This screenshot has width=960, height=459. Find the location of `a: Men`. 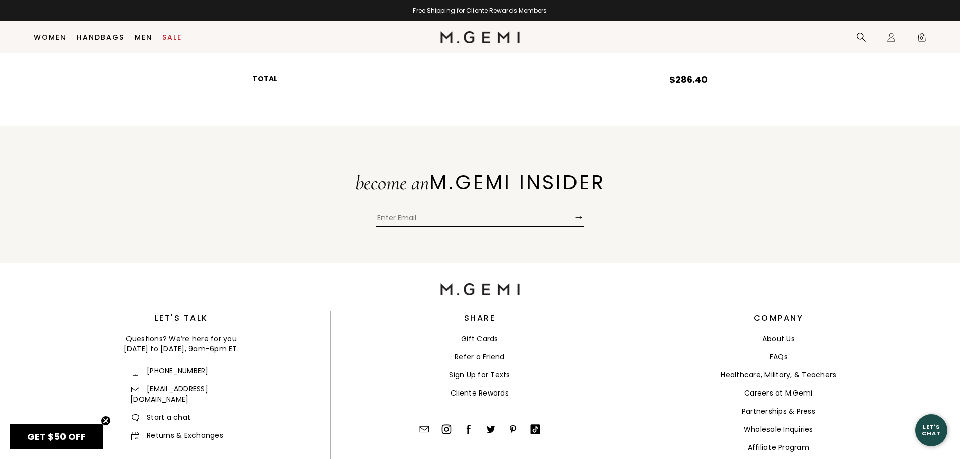

a: Men is located at coordinates (143, 37).